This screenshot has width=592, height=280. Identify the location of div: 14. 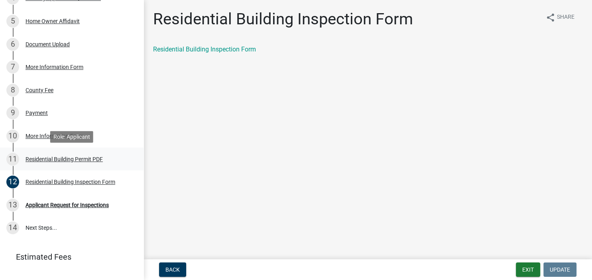
(13, 228).